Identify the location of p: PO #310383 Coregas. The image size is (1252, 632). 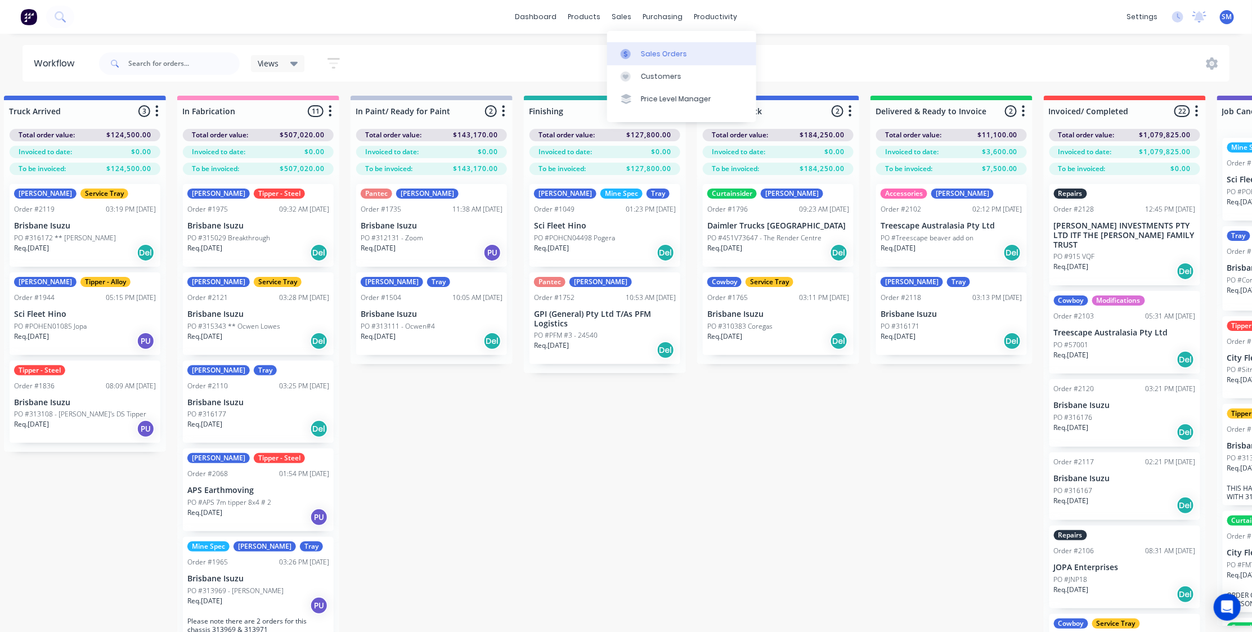
(740, 326).